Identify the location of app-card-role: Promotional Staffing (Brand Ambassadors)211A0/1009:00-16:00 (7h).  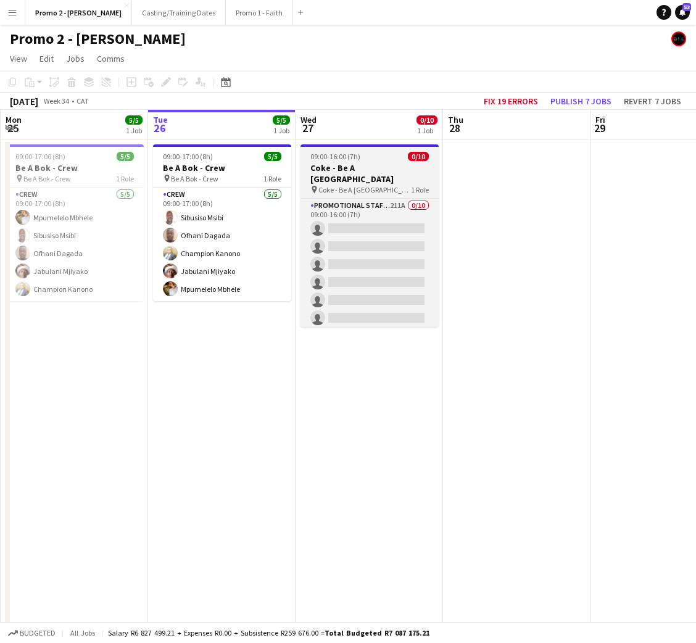
(369, 300).